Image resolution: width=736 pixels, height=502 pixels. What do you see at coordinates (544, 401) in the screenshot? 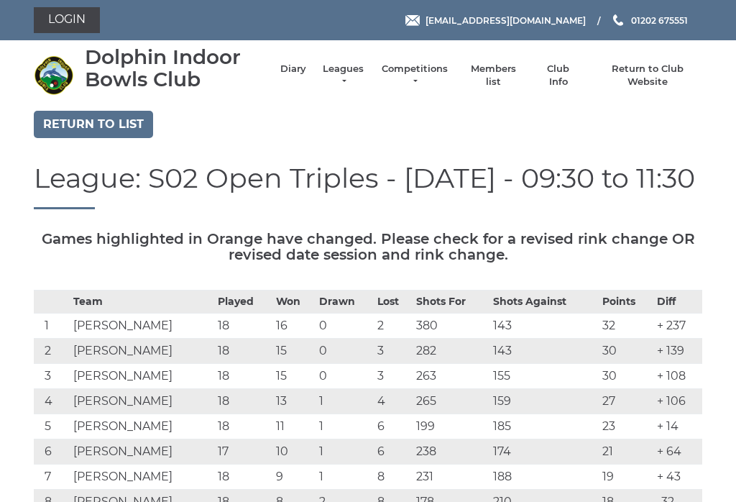
I see `td: 159` at bounding box center [544, 401].